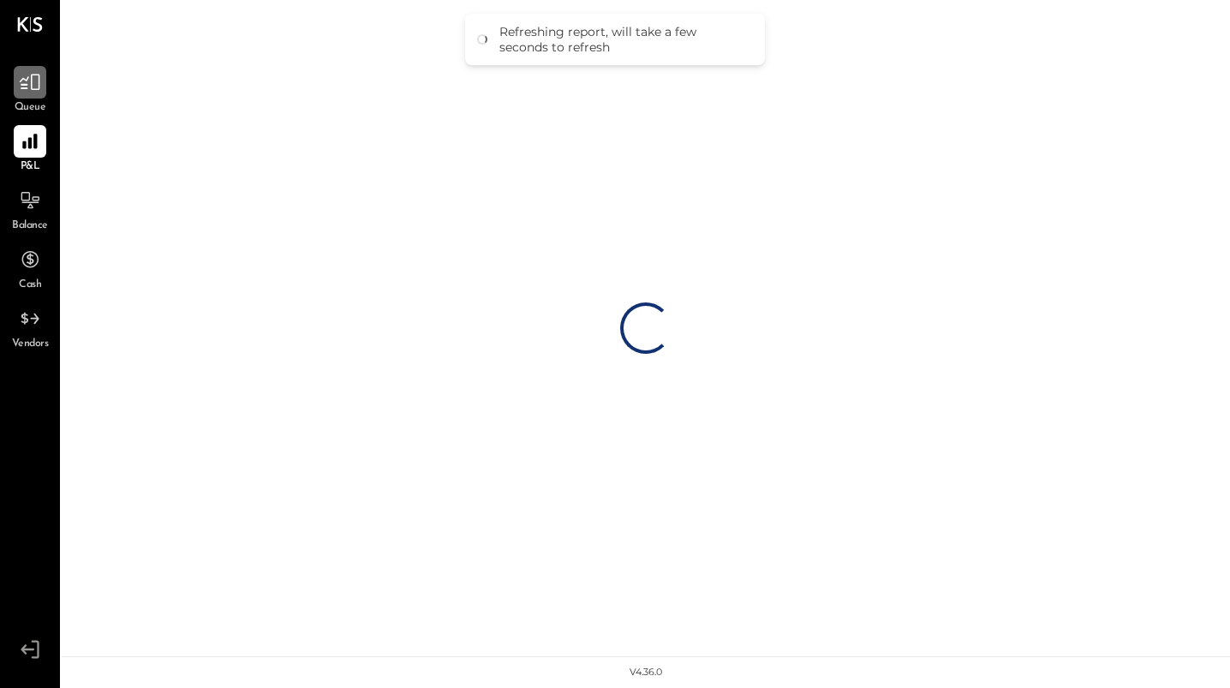 Image resolution: width=1230 pixels, height=688 pixels. I want to click on a: Queue, so click(30, 91).